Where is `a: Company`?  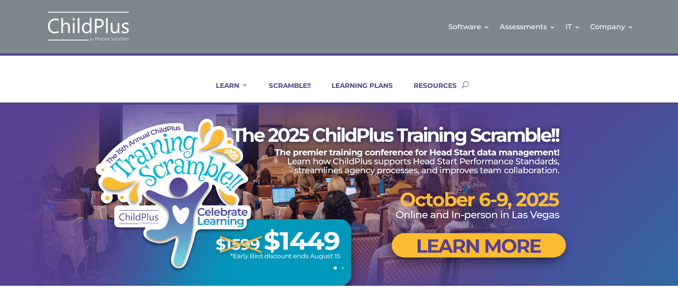
a: Company is located at coordinates (612, 26).